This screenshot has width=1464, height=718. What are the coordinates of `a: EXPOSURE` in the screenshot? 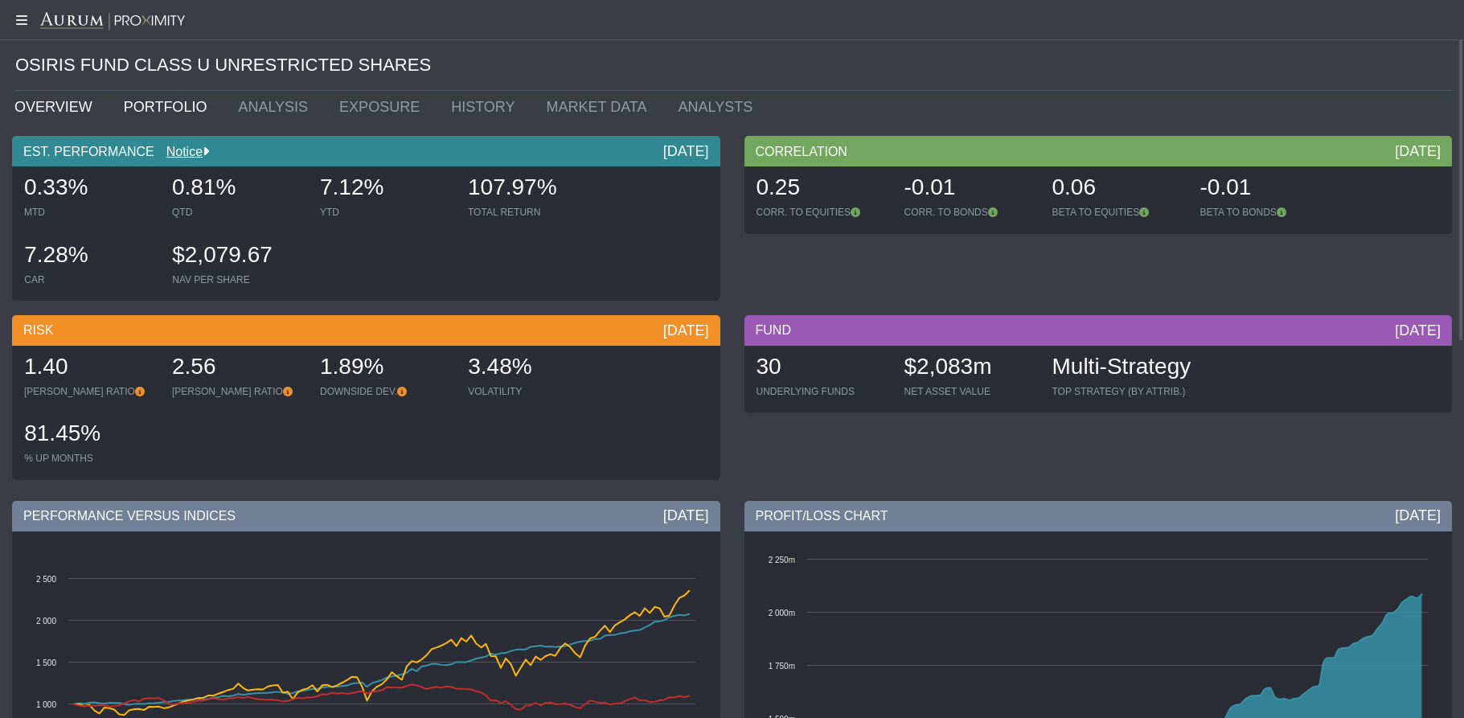 It's located at (383, 107).